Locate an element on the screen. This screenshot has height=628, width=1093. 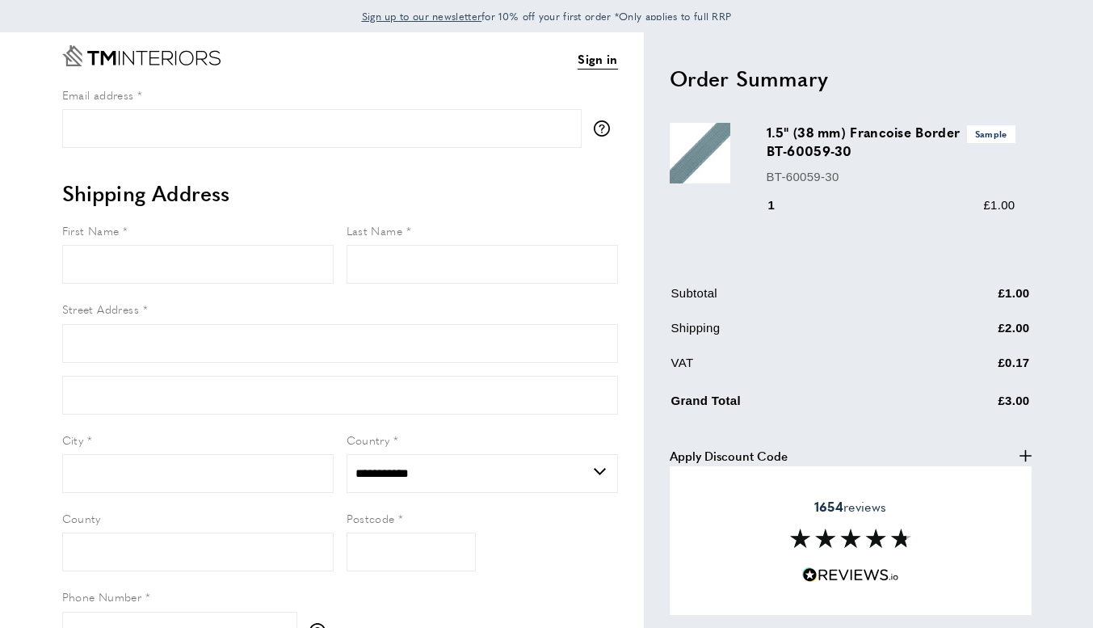
span: City is located at coordinates (73, 439).